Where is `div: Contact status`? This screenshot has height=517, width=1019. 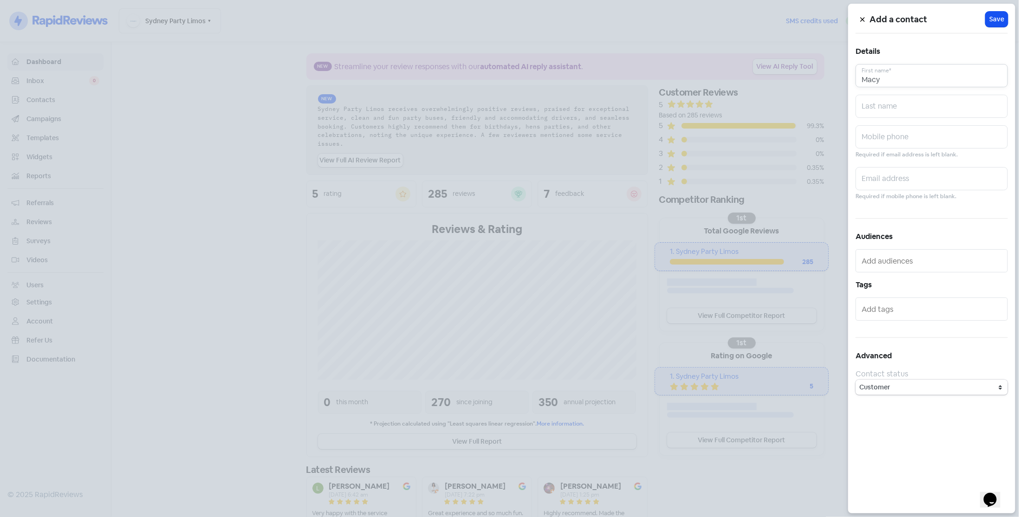 div: Contact status is located at coordinates (932, 374).